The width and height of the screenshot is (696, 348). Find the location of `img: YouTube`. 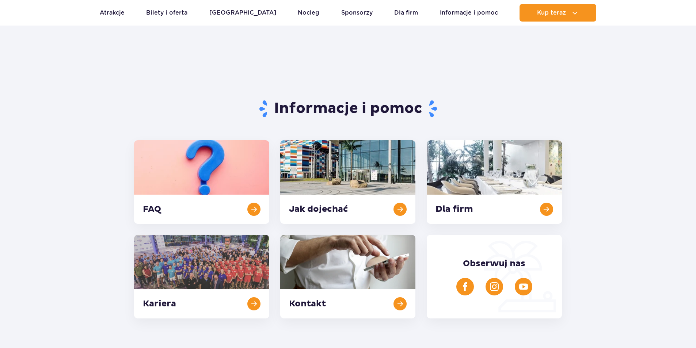

img: YouTube is located at coordinates (524, 287).